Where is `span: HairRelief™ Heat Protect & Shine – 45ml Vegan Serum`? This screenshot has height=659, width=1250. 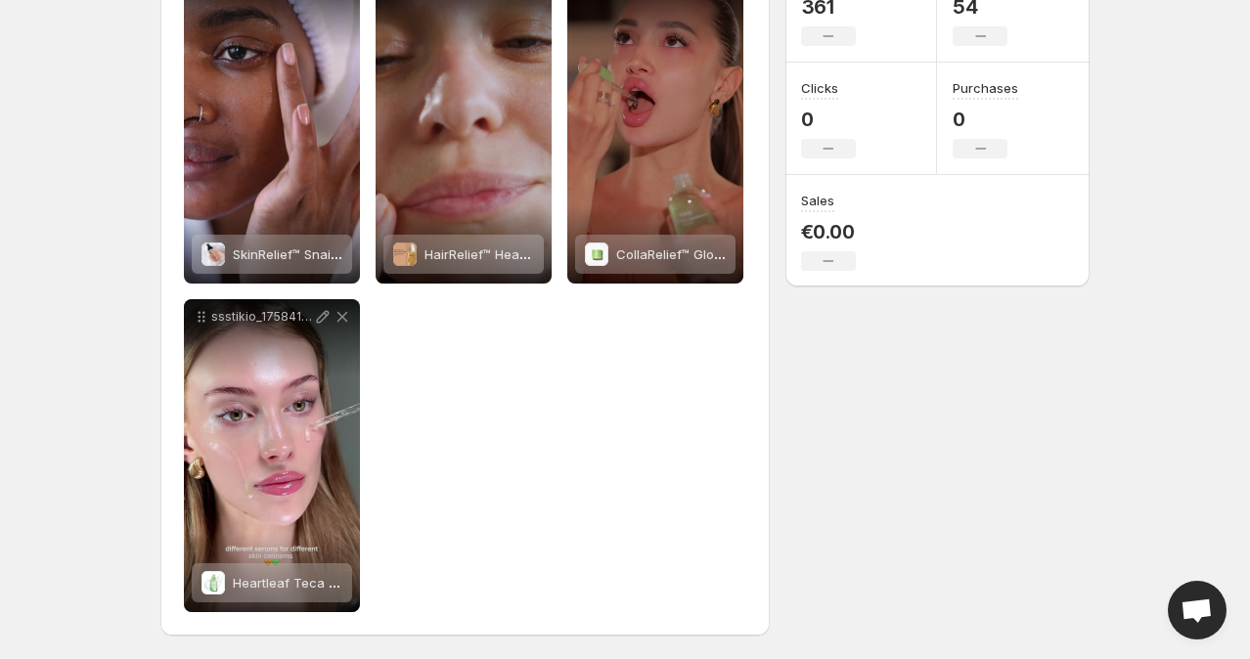 span: HairRelief™ Heat Protect & Shine – 45ml Vegan Serum is located at coordinates (588, 254).